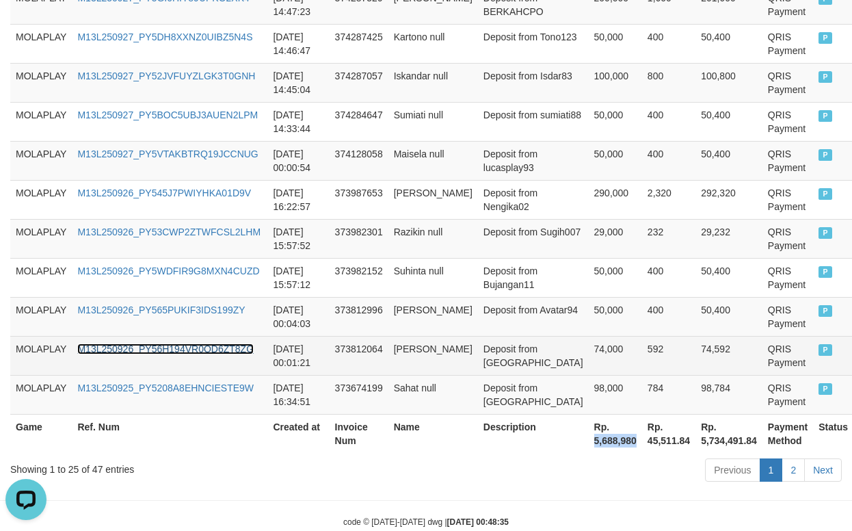 The width and height of the screenshot is (852, 531). I want to click on th: Rp. 45,511.84, so click(669, 433).